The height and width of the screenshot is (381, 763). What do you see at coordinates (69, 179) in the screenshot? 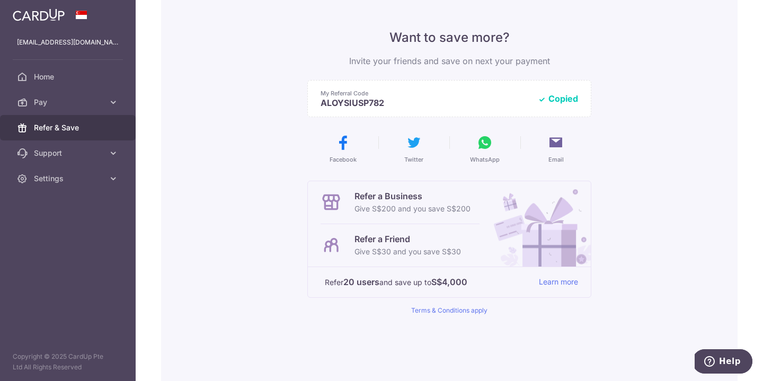
I see `span: Settings` at bounding box center [69, 179].